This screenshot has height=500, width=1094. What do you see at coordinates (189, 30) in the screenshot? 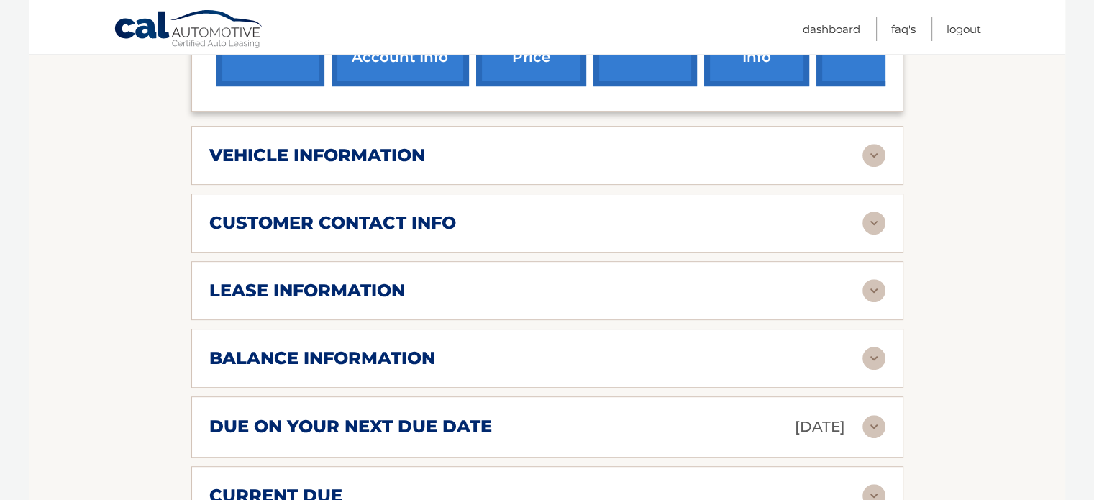
I see `a: Cal Automotive` at bounding box center [189, 30].